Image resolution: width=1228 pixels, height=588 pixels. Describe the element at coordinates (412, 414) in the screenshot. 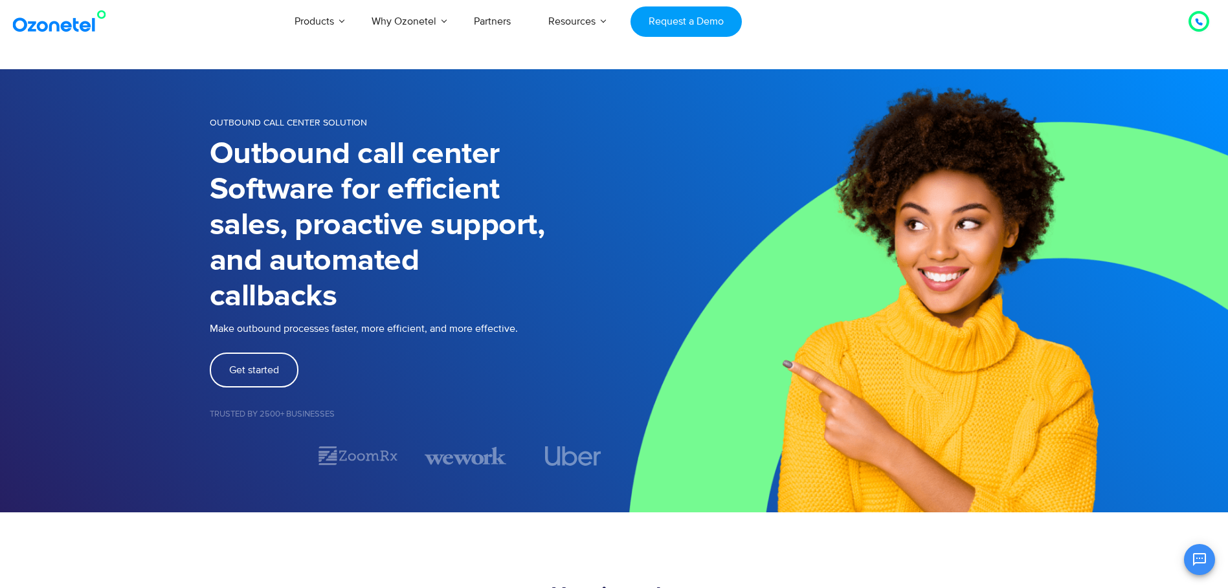

I see `h5: Trusted by 2500+ Businesses` at that location.